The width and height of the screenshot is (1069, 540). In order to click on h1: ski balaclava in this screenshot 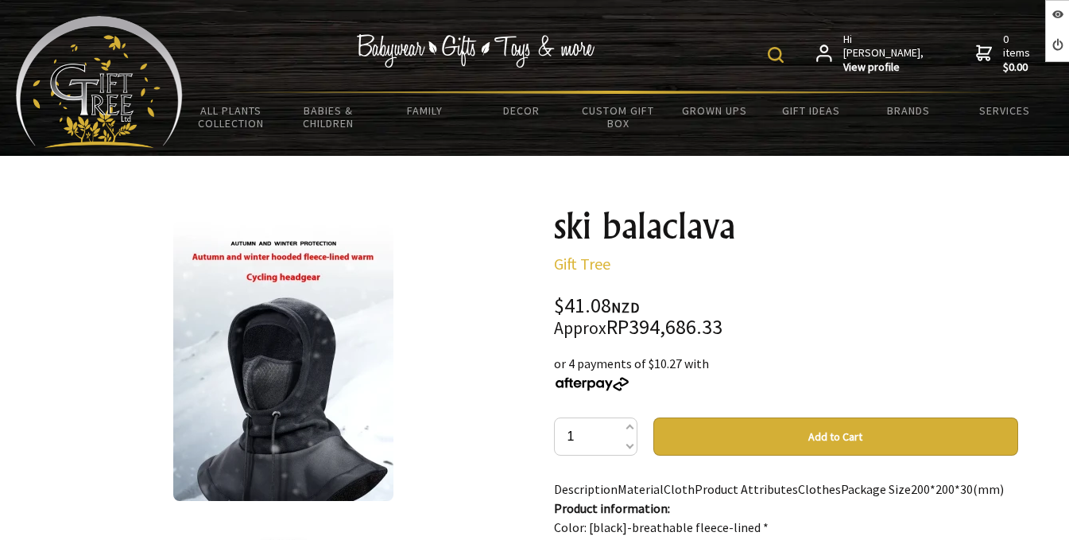, I will do `click(786, 226)`.